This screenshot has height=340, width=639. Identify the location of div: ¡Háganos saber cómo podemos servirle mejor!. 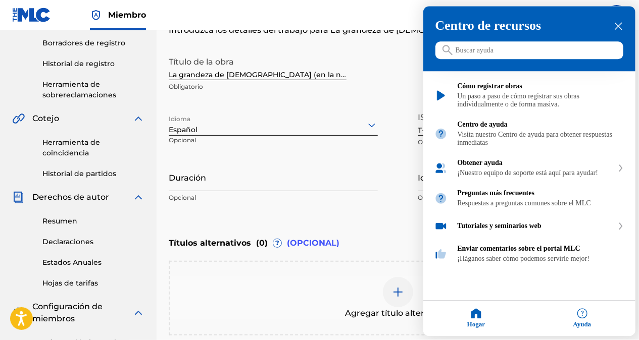
(541, 259).